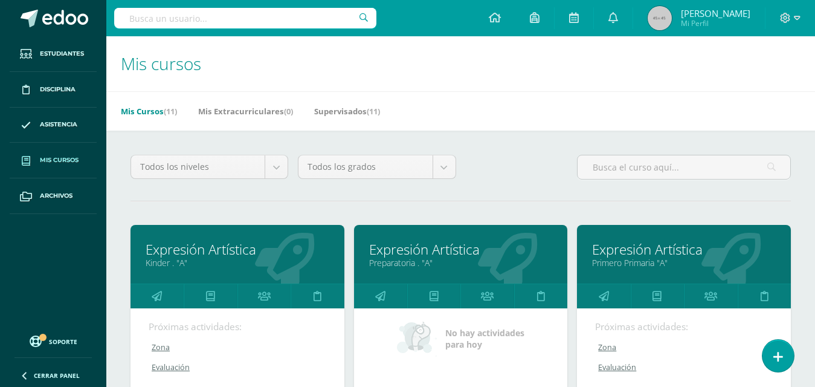  What do you see at coordinates (53, 340) in the screenshot?
I see `a: Soporte` at bounding box center [53, 340].